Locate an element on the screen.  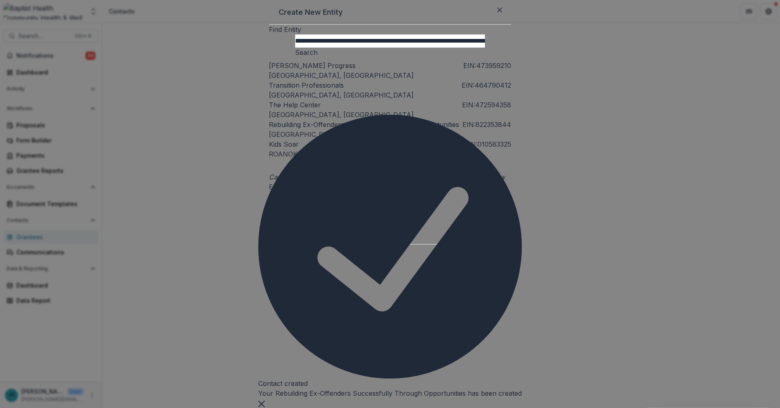
p: Rebuilding Ex-Offenders Successfully Through Opportunities is located at coordinates (364, 124).